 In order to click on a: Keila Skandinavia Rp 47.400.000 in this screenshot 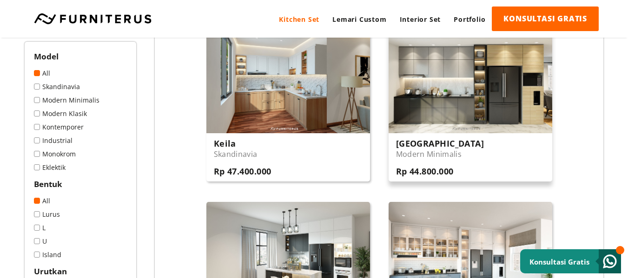, I will do `click(288, 100)`.